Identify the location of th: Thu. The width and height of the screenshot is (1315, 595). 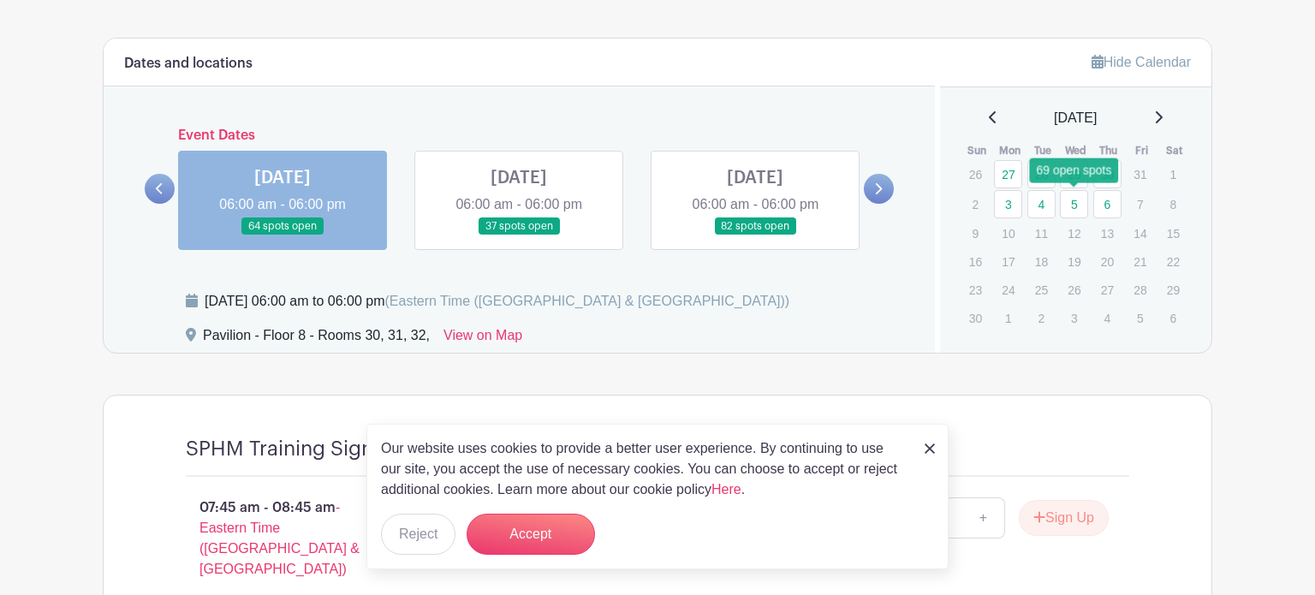
(1108, 151).